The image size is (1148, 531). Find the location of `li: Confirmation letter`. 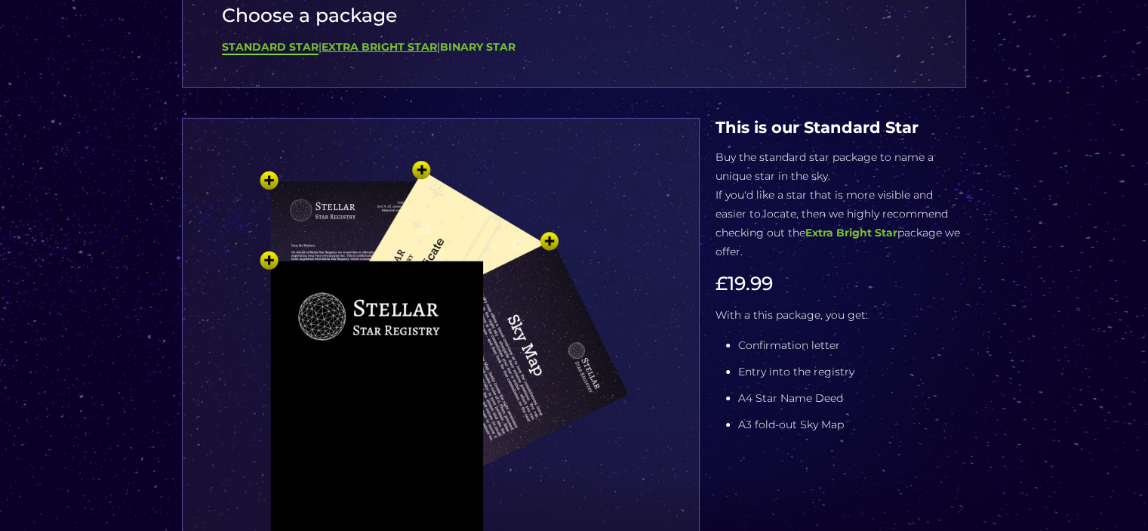

li: Confirmation letter is located at coordinates (852, 345).